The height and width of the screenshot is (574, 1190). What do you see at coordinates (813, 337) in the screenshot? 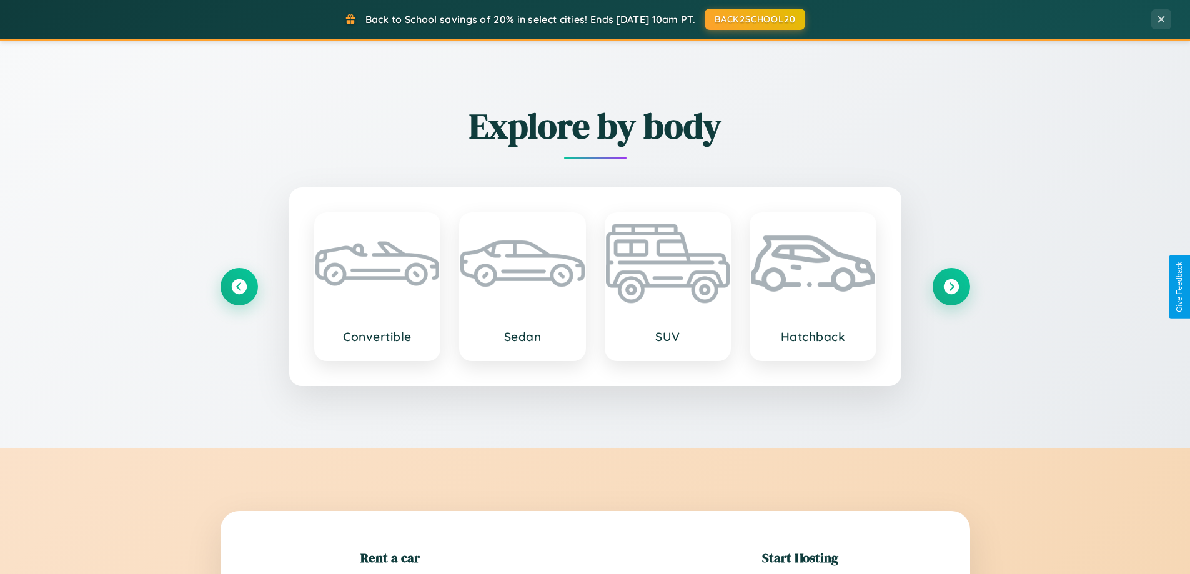
I see `h3: Hatchback` at bounding box center [813, 337].